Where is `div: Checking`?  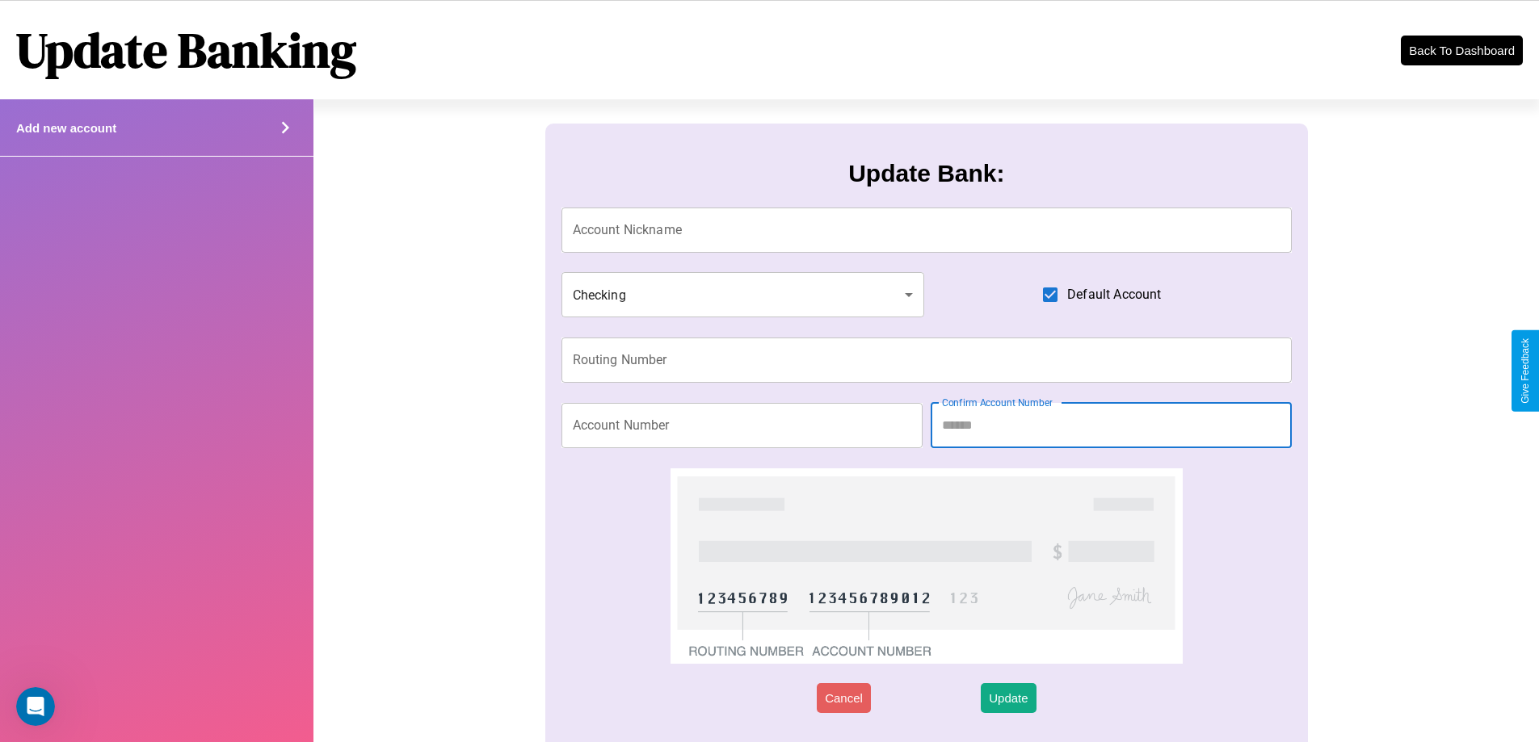 div: Checking is located at coordinates (743, 295).